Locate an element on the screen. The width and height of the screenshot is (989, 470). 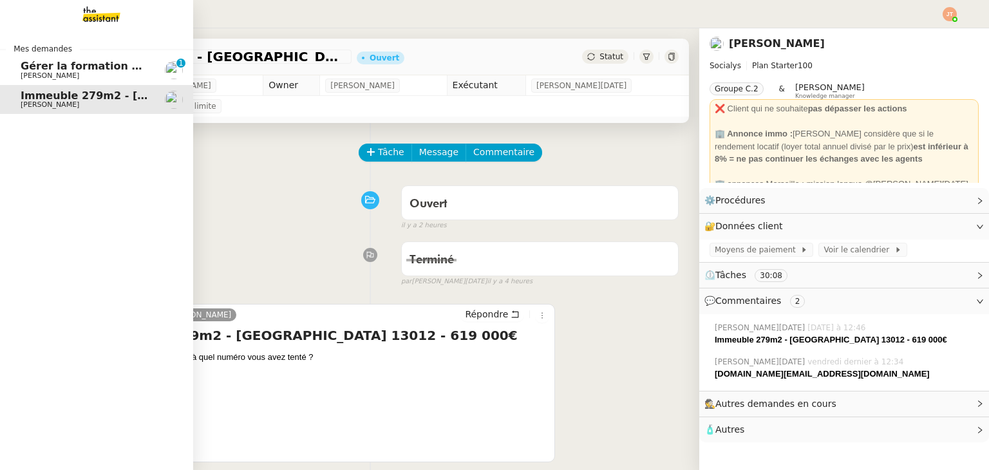
span: Socialys is located at coordinates (725, 66).